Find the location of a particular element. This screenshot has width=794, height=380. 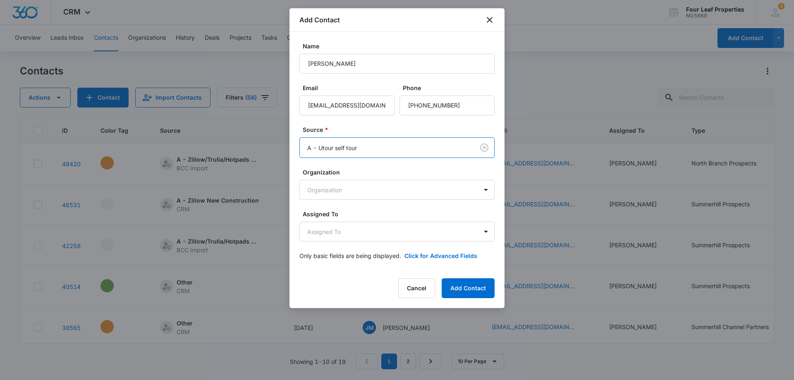

input: Name is located at coordinates (397, 64).